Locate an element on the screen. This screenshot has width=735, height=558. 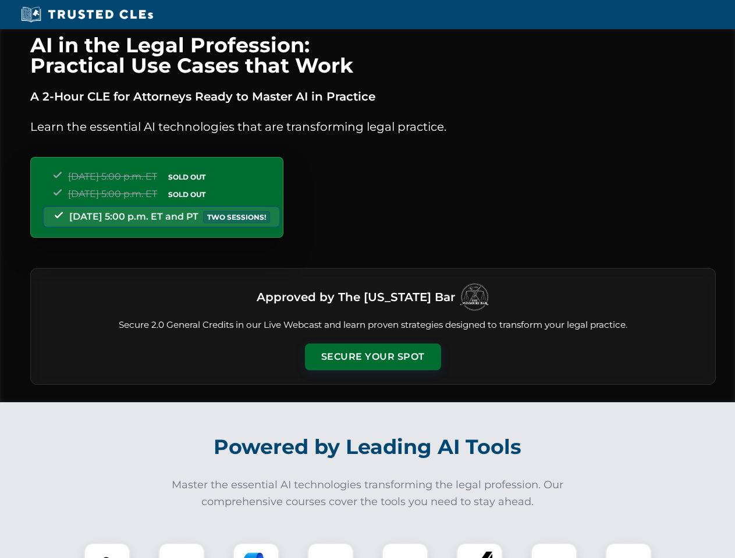
p: A 2-Hour CLE for Attorneys Ready to Master AI in Practice is located at coordinates (373, 97).